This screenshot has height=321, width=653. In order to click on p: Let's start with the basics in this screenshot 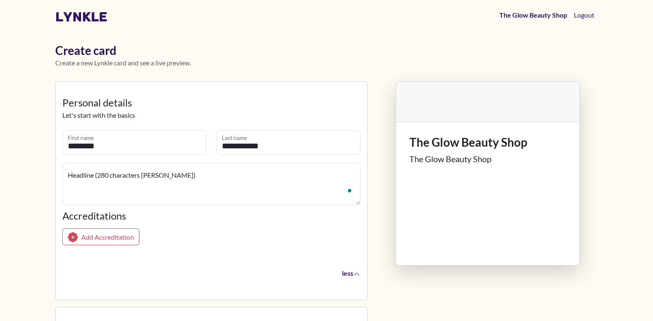, I will do `click(212, 115)`.